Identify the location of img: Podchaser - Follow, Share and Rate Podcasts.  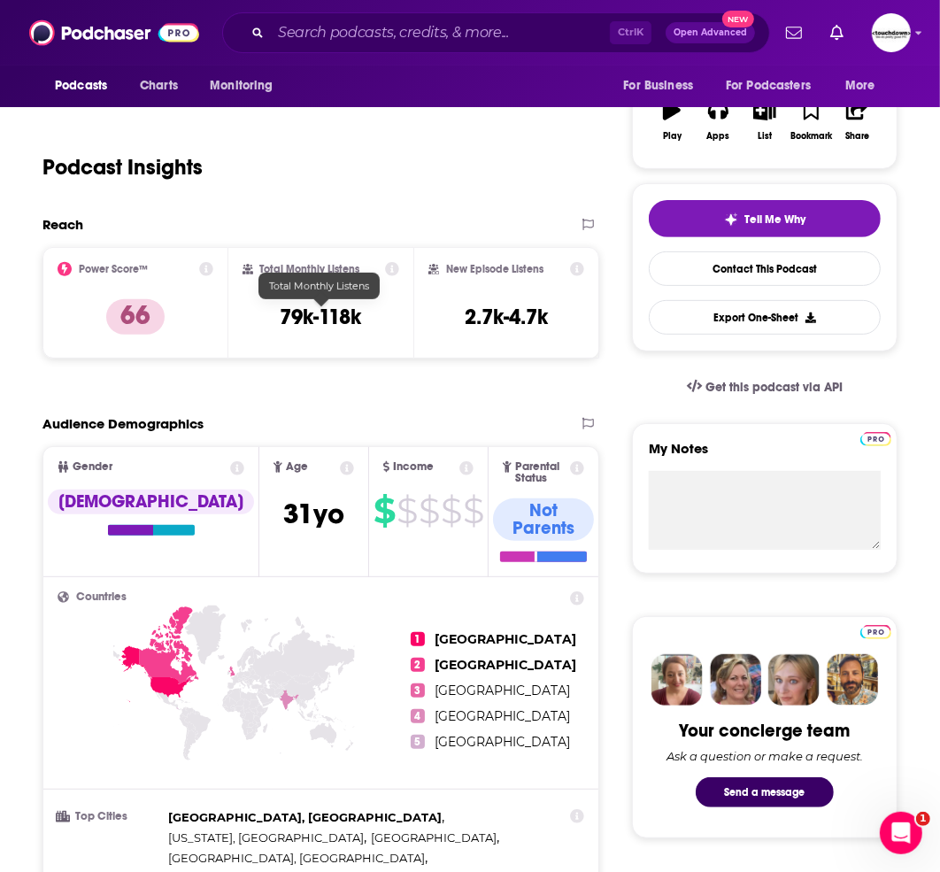
(114, 33).